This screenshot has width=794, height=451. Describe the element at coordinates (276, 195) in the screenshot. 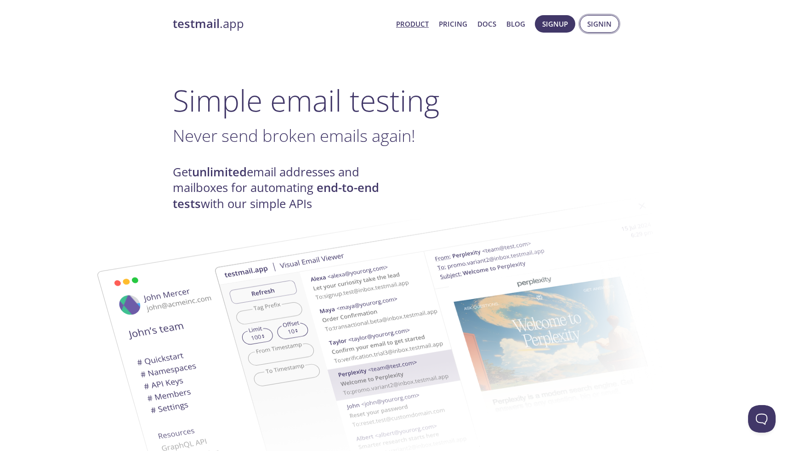

I see `strong: end-to-end tests` at that location.